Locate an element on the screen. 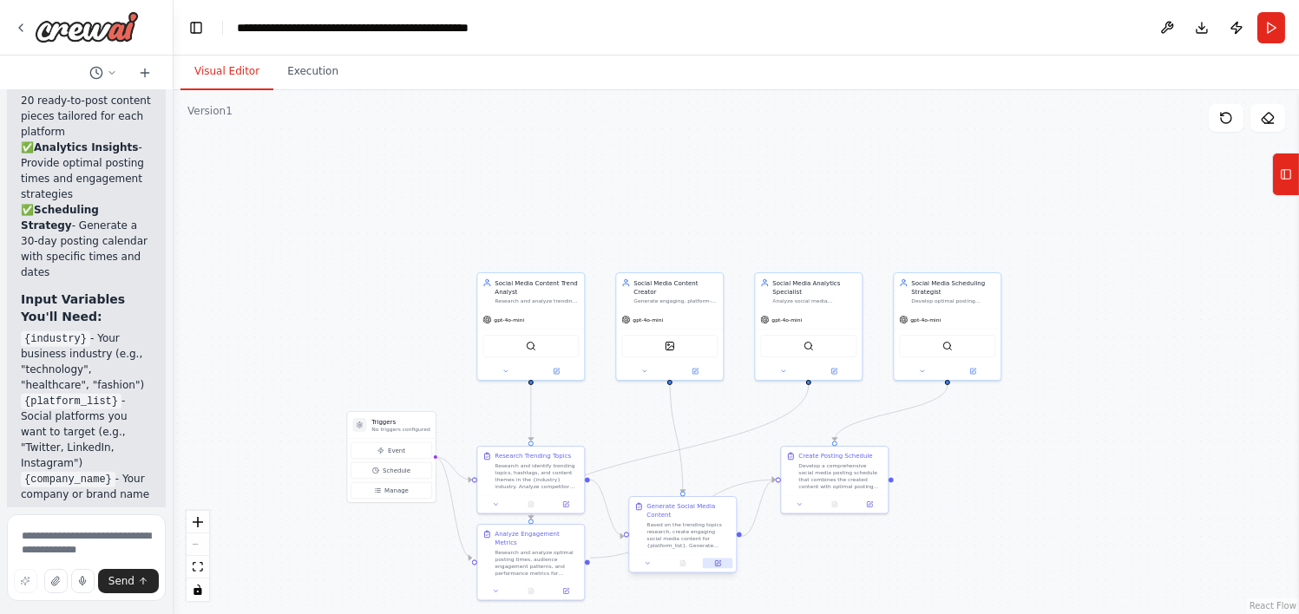  div: Social Media Scheduling Strategist is located at coordinates (953, 287).